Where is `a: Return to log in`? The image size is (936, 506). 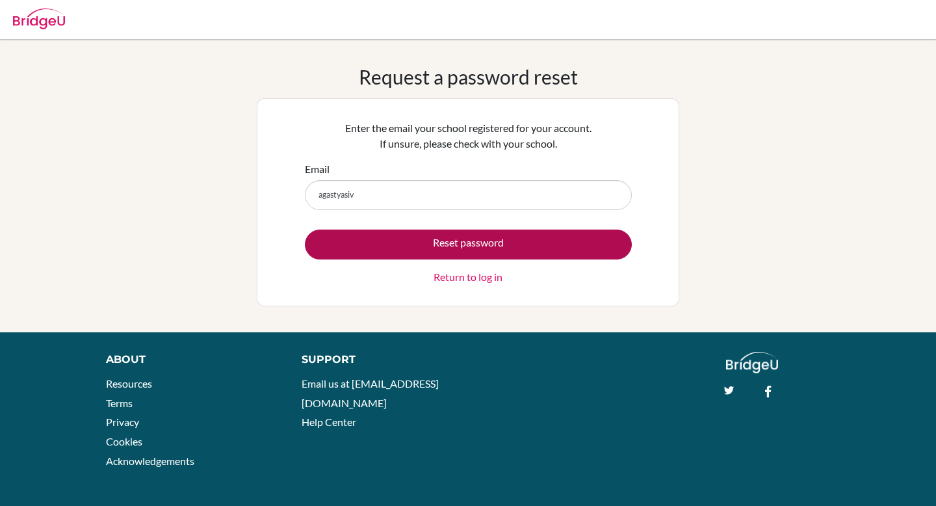
a: Return to log in is located at coordinates (468, 277).